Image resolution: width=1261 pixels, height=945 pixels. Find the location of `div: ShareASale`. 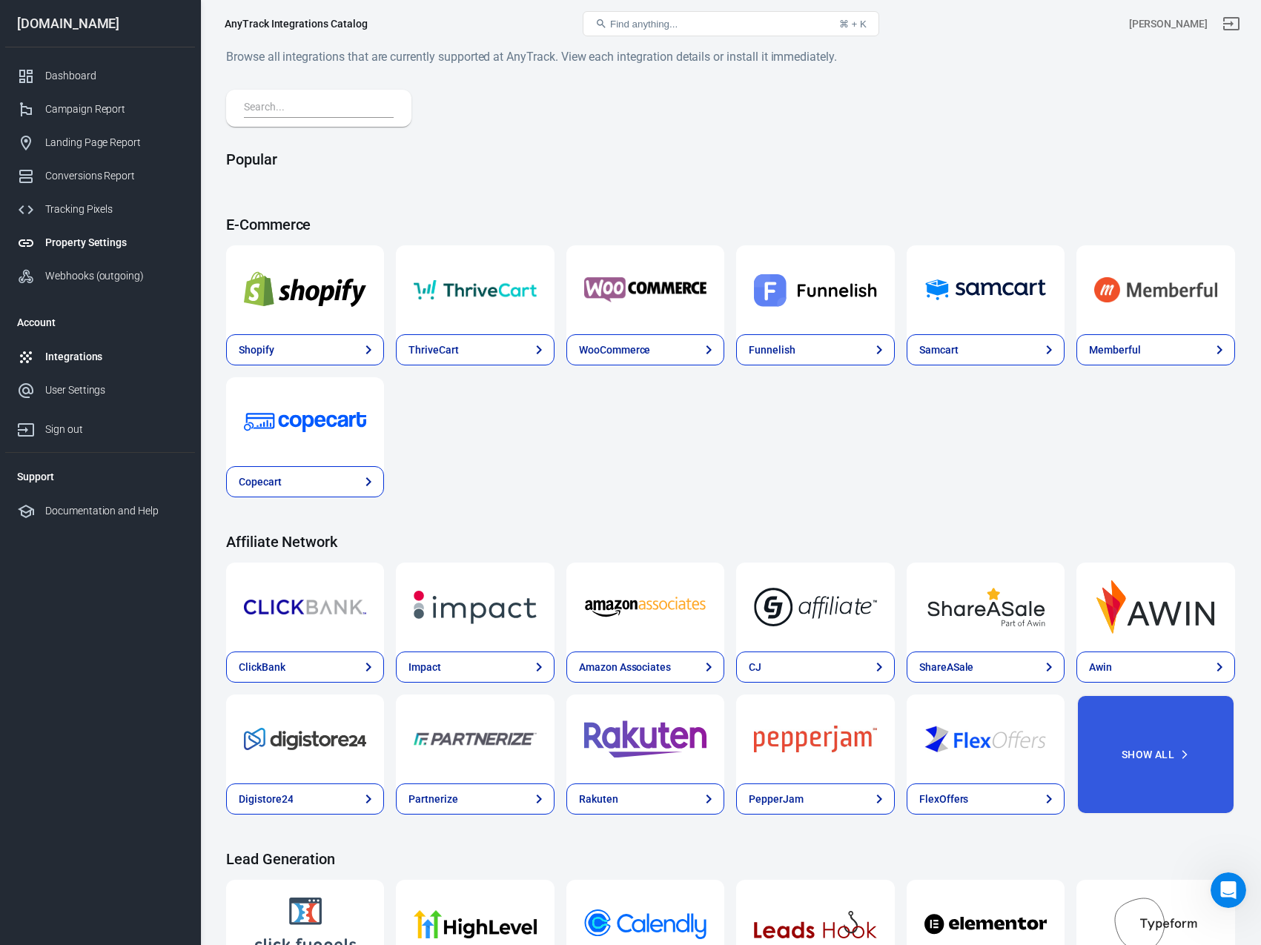

div: ShareASale is located at coordinates (946, 667).